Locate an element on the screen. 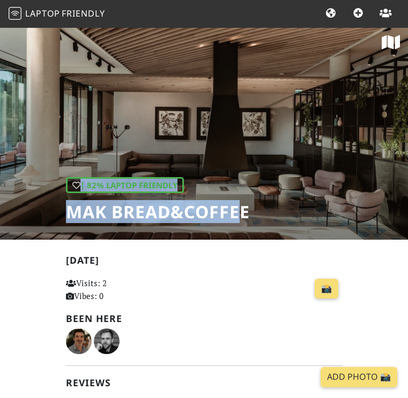  div: | 82% Laptop Friendly is located at coordinates (125, 185).